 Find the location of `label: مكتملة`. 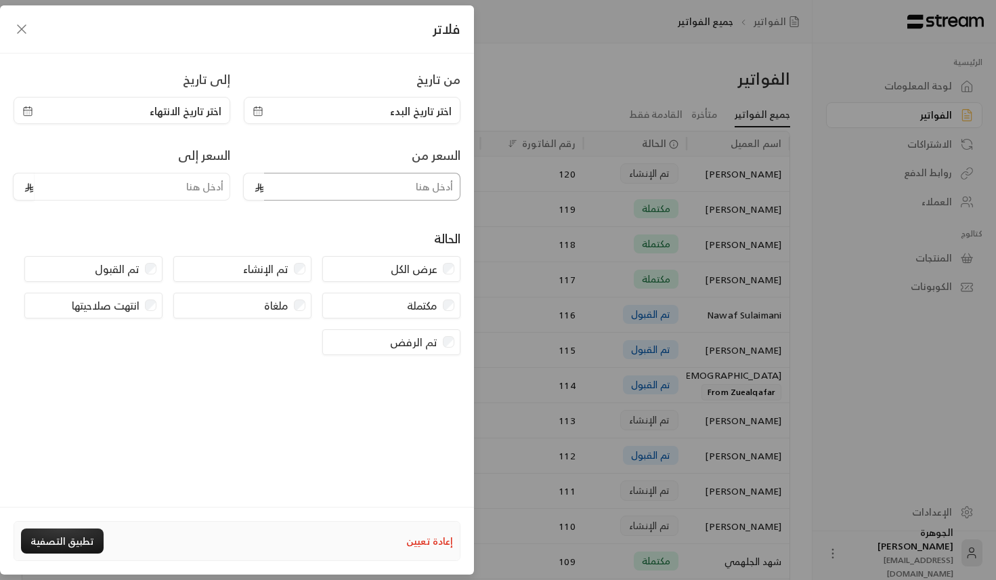

label: مكتملة is located at coordinates (422, 305).